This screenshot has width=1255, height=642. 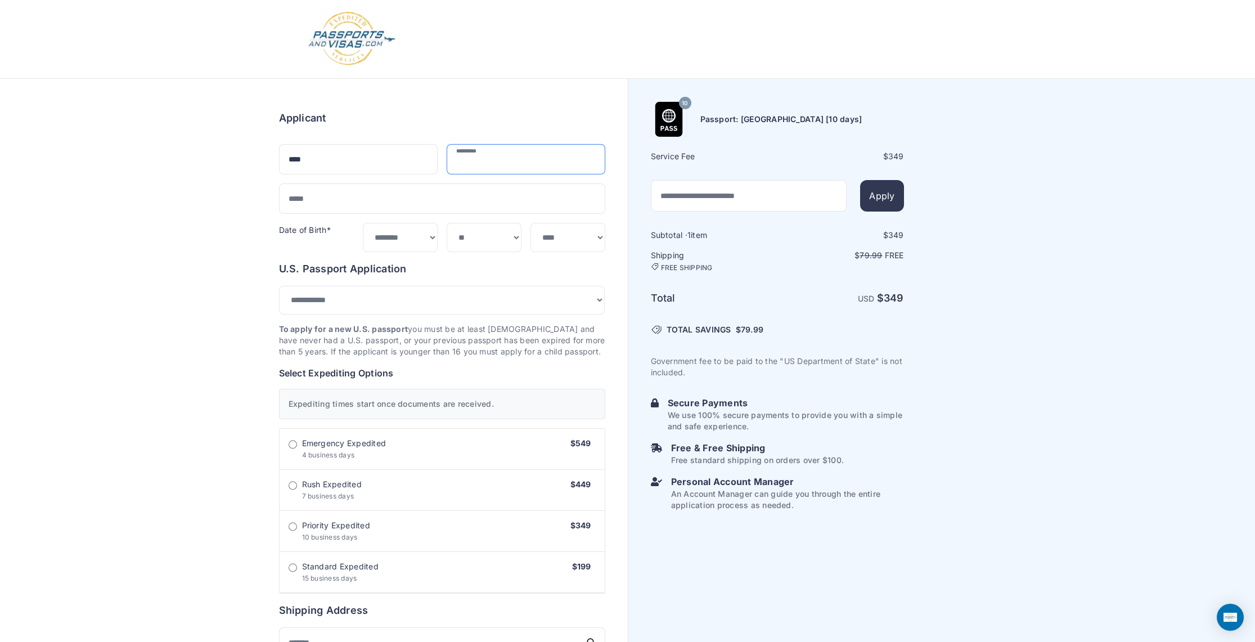 I want to click on p: An Account Manager can guide you through the entire application process as needed., so click(x=787, y=499).